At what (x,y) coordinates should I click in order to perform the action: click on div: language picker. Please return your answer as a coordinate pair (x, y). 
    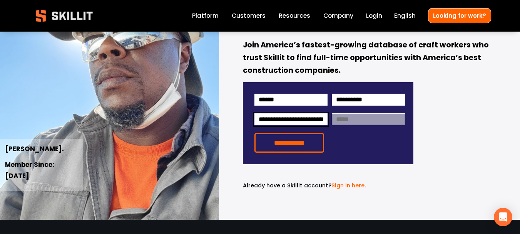
    Looking at the image, I should click on (405, 16).